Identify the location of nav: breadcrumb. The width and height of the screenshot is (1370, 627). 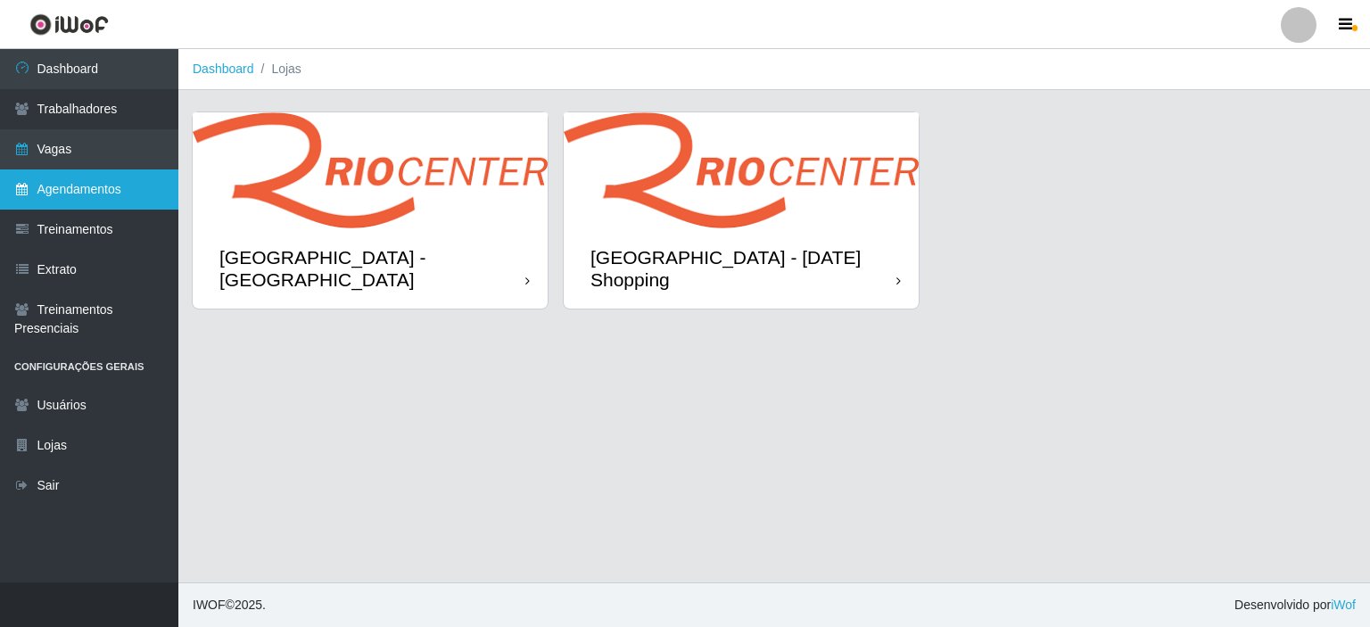
(774, 70).